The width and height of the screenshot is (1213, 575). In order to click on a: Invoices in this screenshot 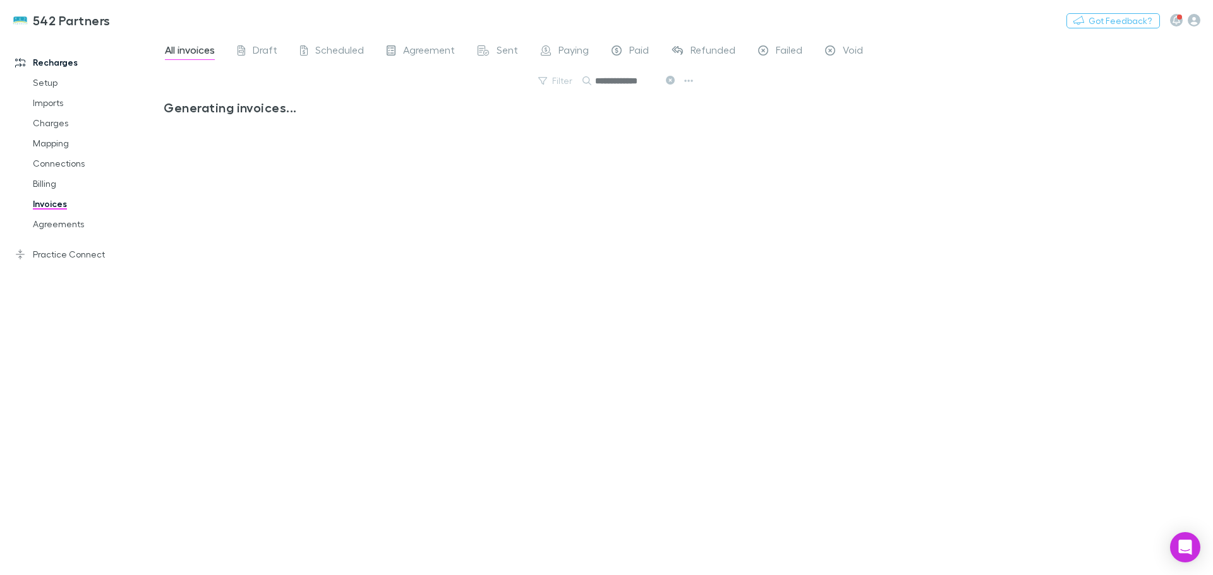, I will do `click(95, 204)`.